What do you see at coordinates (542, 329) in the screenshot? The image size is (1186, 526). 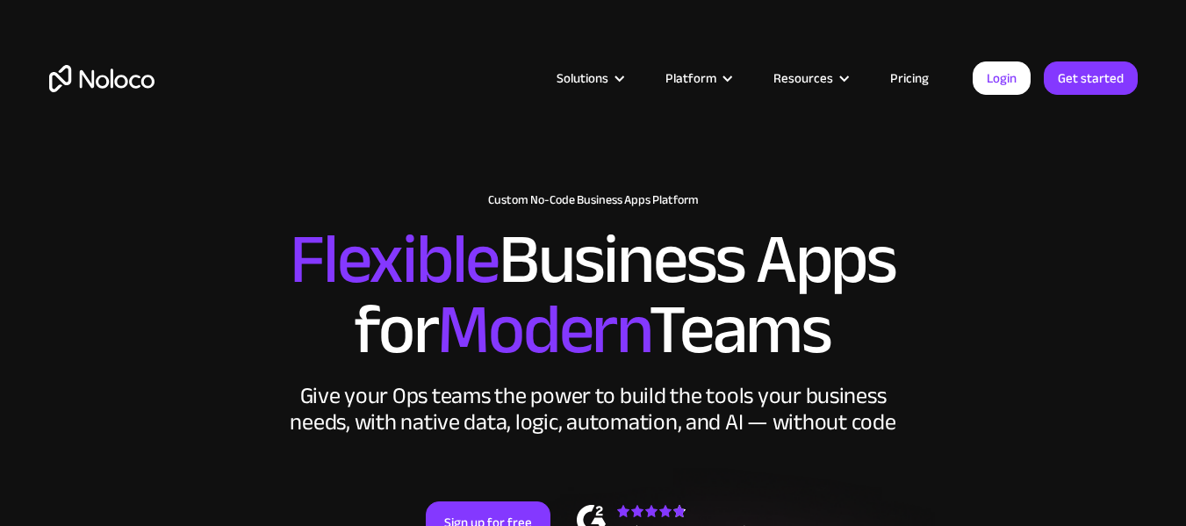 I see `span: Modern` at bounding box center [542, 329].